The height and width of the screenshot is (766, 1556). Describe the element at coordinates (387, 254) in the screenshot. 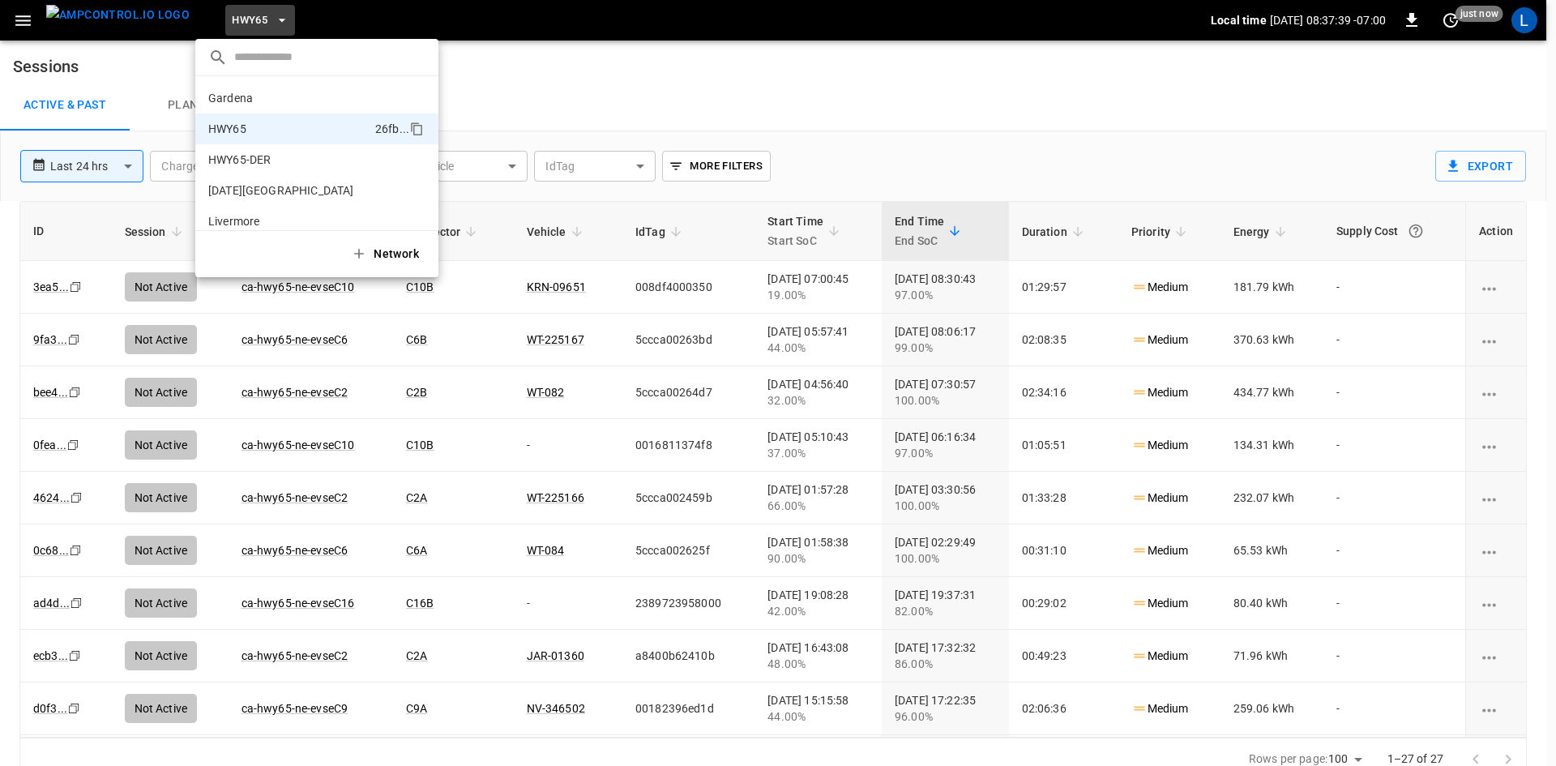

I see `button: Network` at that location.